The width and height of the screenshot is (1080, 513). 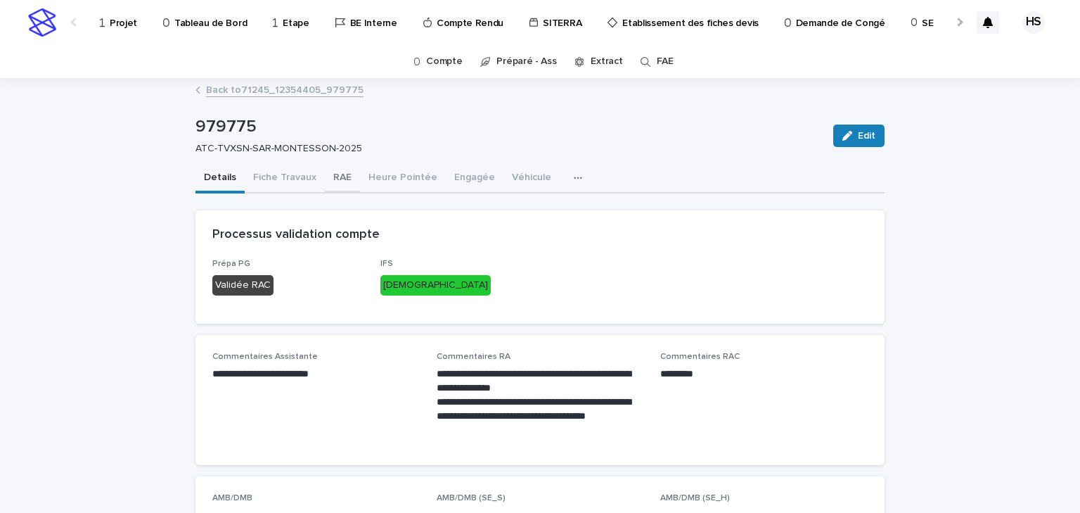 What do you see at coordinates (508, 127) in the screenshot?
I see `p: 979775` at bounding box center [508, 127].